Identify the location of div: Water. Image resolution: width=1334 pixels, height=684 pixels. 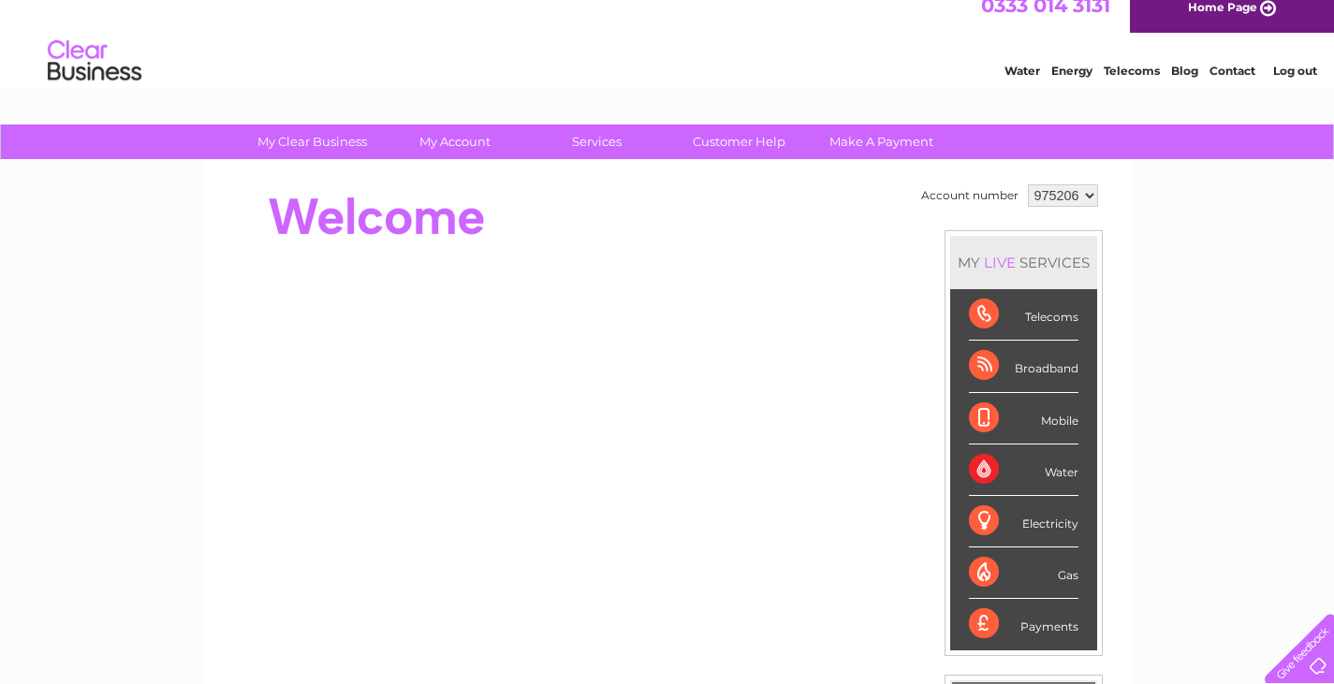
(1023, 470).